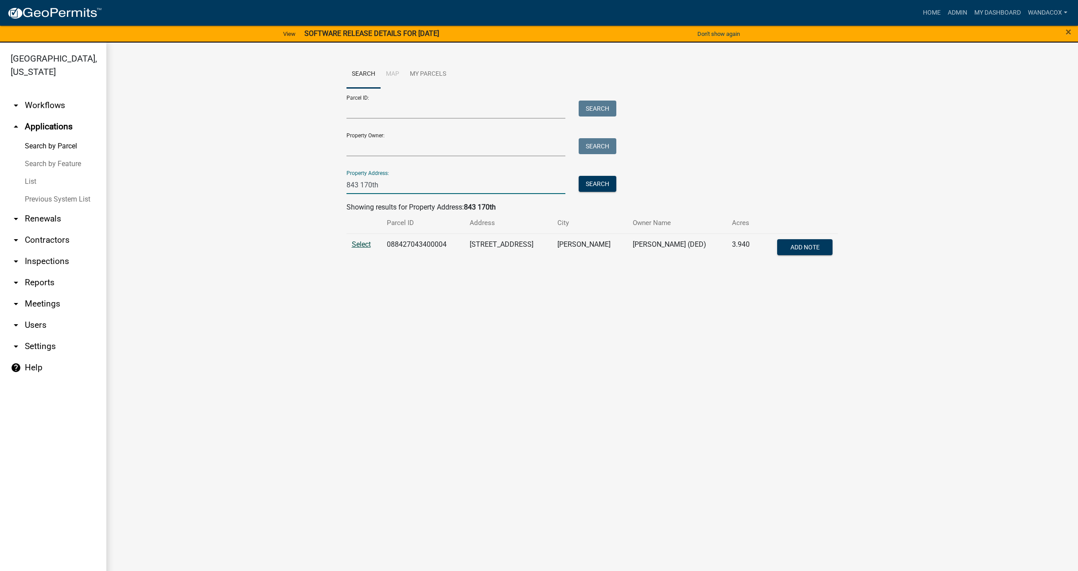  Describe the element at coordinates (592, 207) in the screenshot. I see `div: Showing results for Property Address:` at that location.